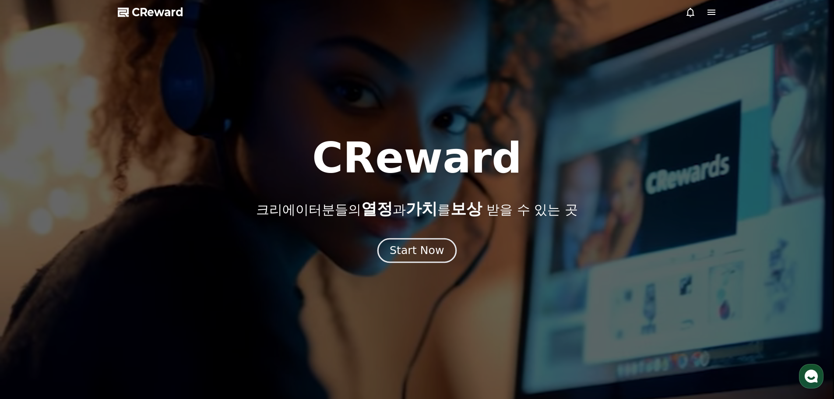  I want to click on span: 가치, so click(422, 208).